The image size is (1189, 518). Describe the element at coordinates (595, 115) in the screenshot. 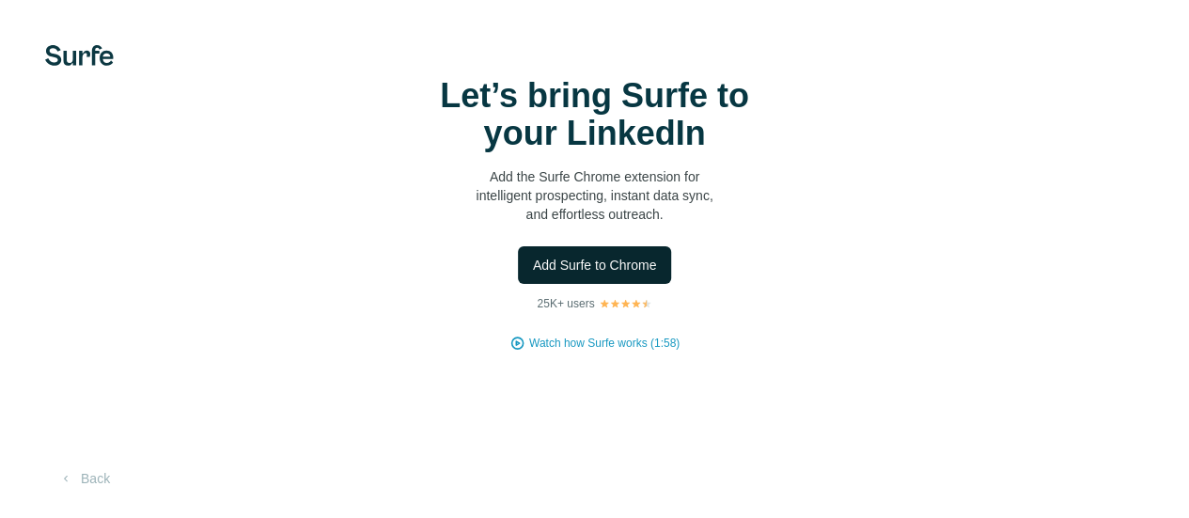

I see `h1: Let’s bring Surfe to your LinkedIn` at that location.